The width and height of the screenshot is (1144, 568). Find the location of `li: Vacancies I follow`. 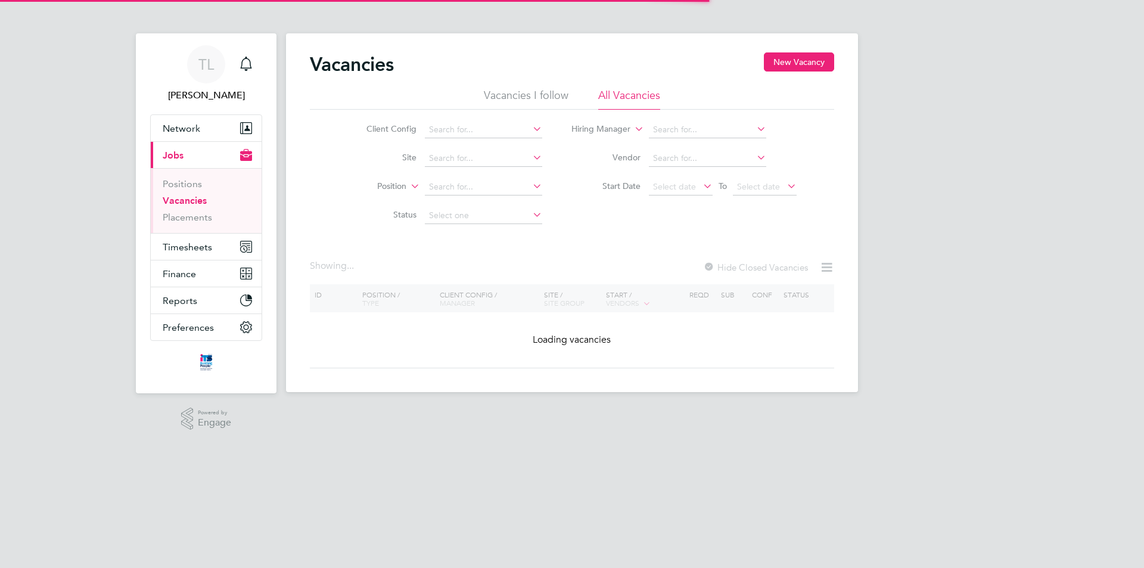

li: Vacancies I follow is located at coordinates (526, 99).